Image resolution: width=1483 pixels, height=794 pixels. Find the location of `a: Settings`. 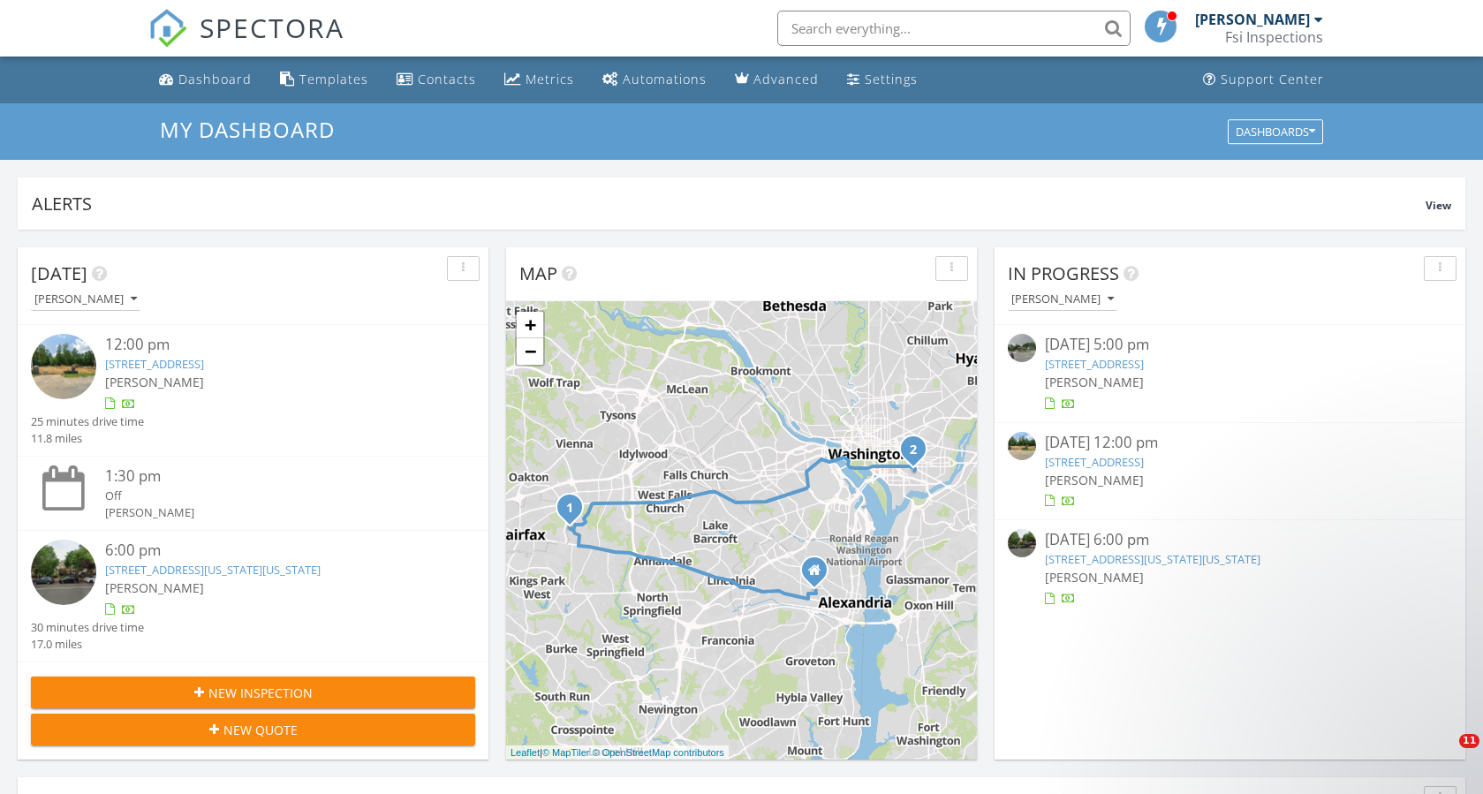

a: Settings is located at coordinates (883, 80).